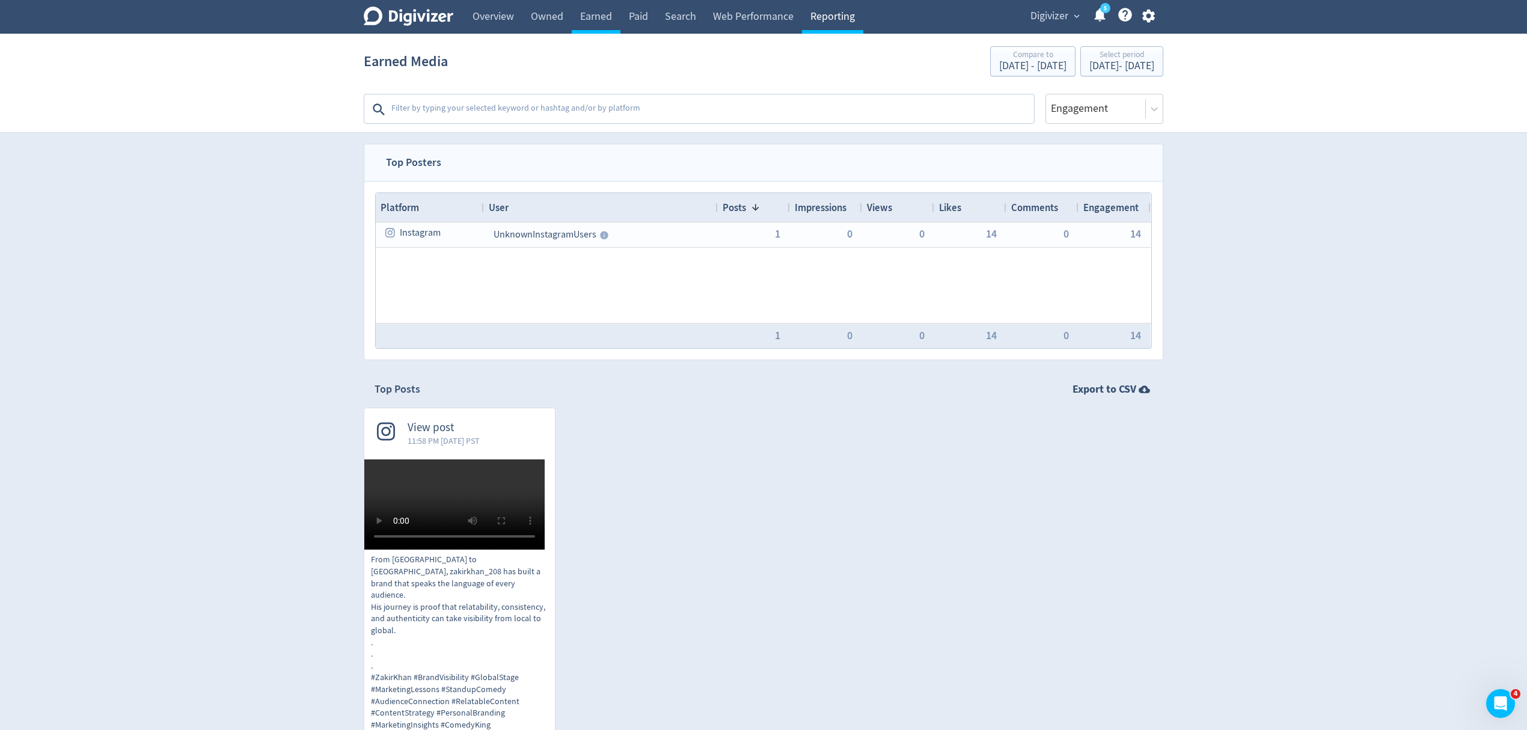 The image size is (1527, 730). I want to click on span: Digivizer, so click(1049, 16).